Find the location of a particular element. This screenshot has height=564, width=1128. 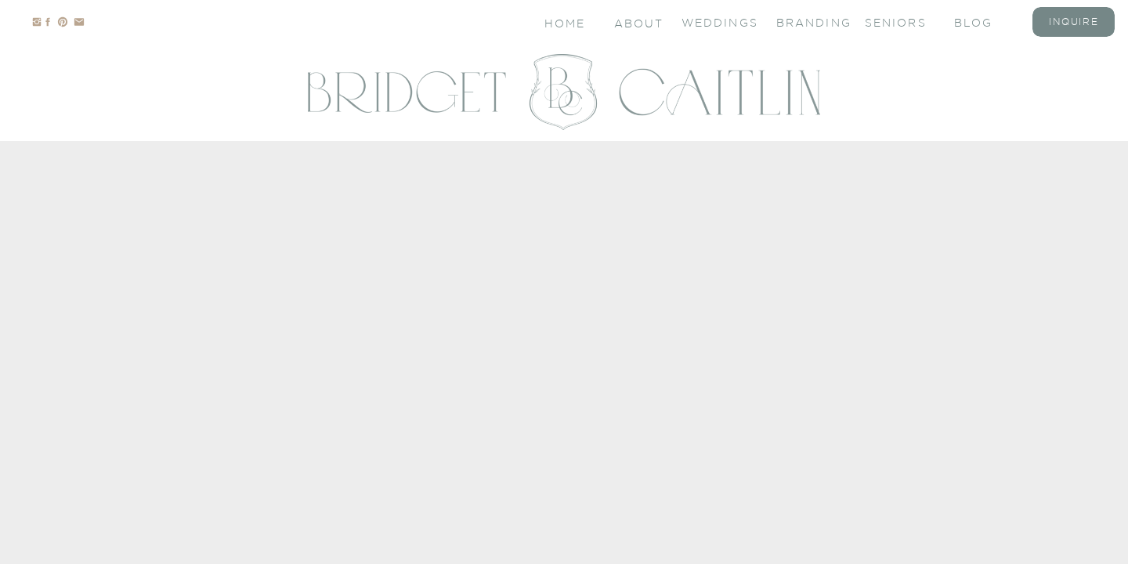

a: Home is located at coordinates (565, 22).